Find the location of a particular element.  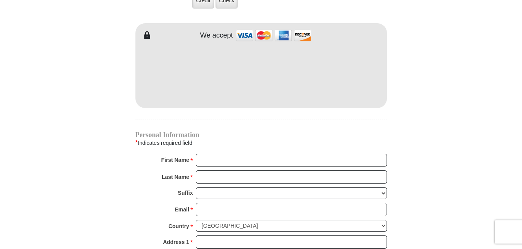

strong: Last Name is located at coordinates (175, 177).